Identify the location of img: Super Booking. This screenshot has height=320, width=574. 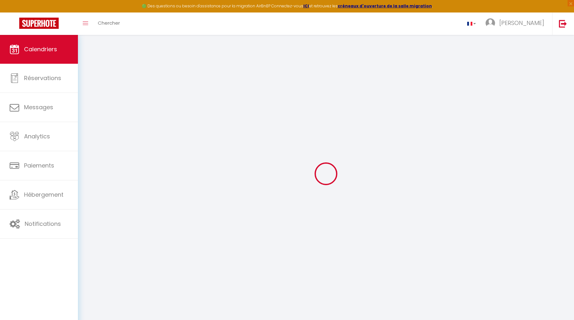
(39, 23).